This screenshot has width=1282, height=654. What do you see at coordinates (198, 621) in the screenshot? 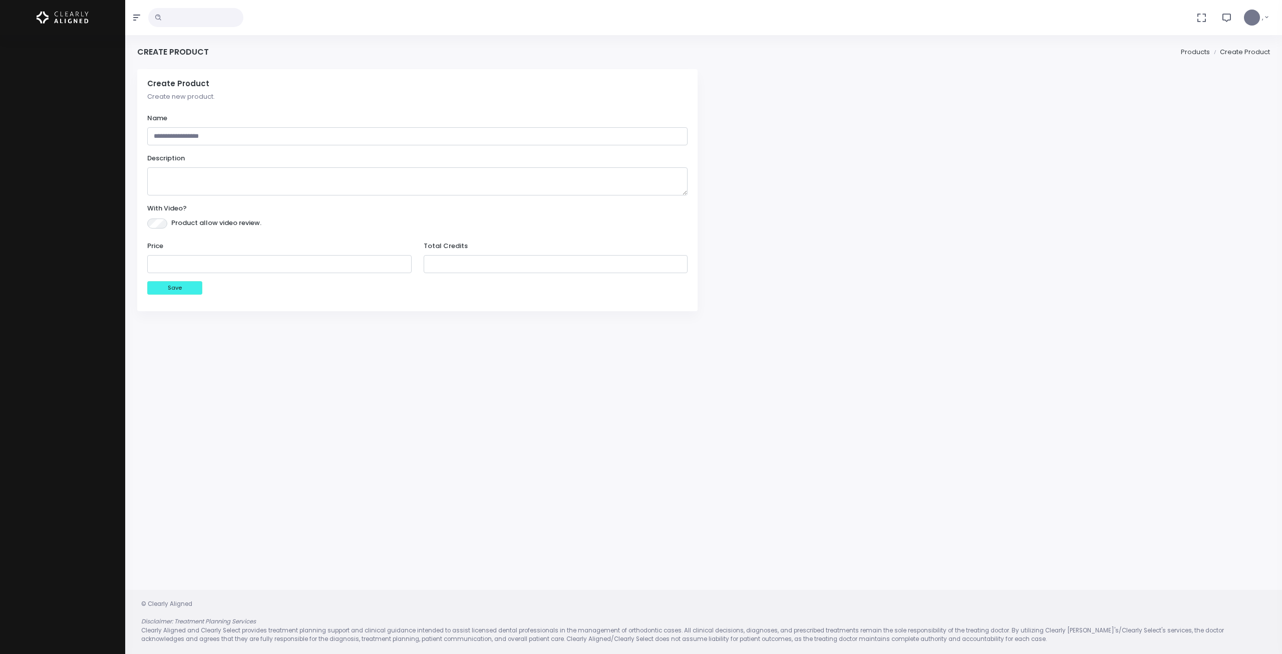
I see `em: Disclaimer: Treatment Planning Services` at bounding box center [198, 621].